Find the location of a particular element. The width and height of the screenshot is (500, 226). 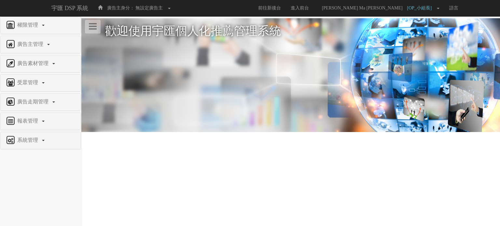

span: [OP_小組長] is located at coordinates (421, 8).